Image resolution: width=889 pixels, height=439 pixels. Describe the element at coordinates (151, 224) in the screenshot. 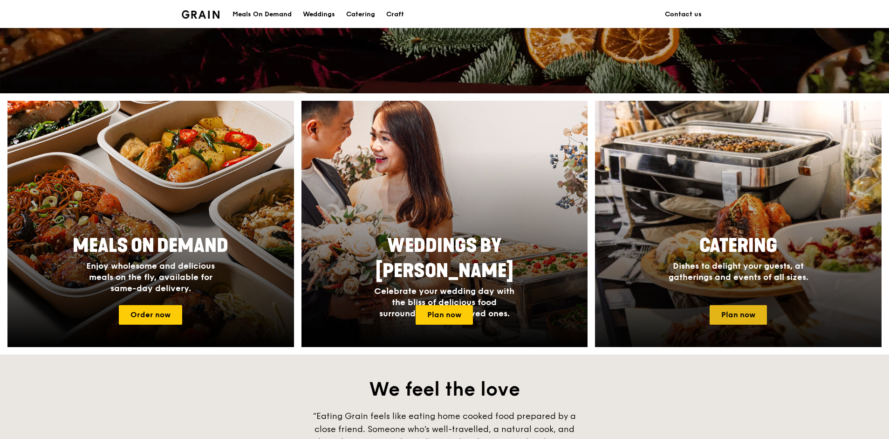

I see `a: Meals On DemandEnjoy wholesome and delicious meals on the fly, available for same-day delivery.Or...` at that location.